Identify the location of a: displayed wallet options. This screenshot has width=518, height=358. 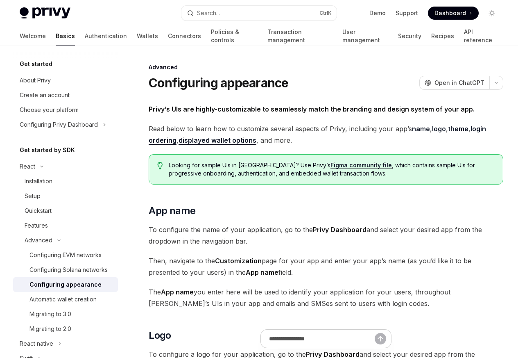
(218, 140).